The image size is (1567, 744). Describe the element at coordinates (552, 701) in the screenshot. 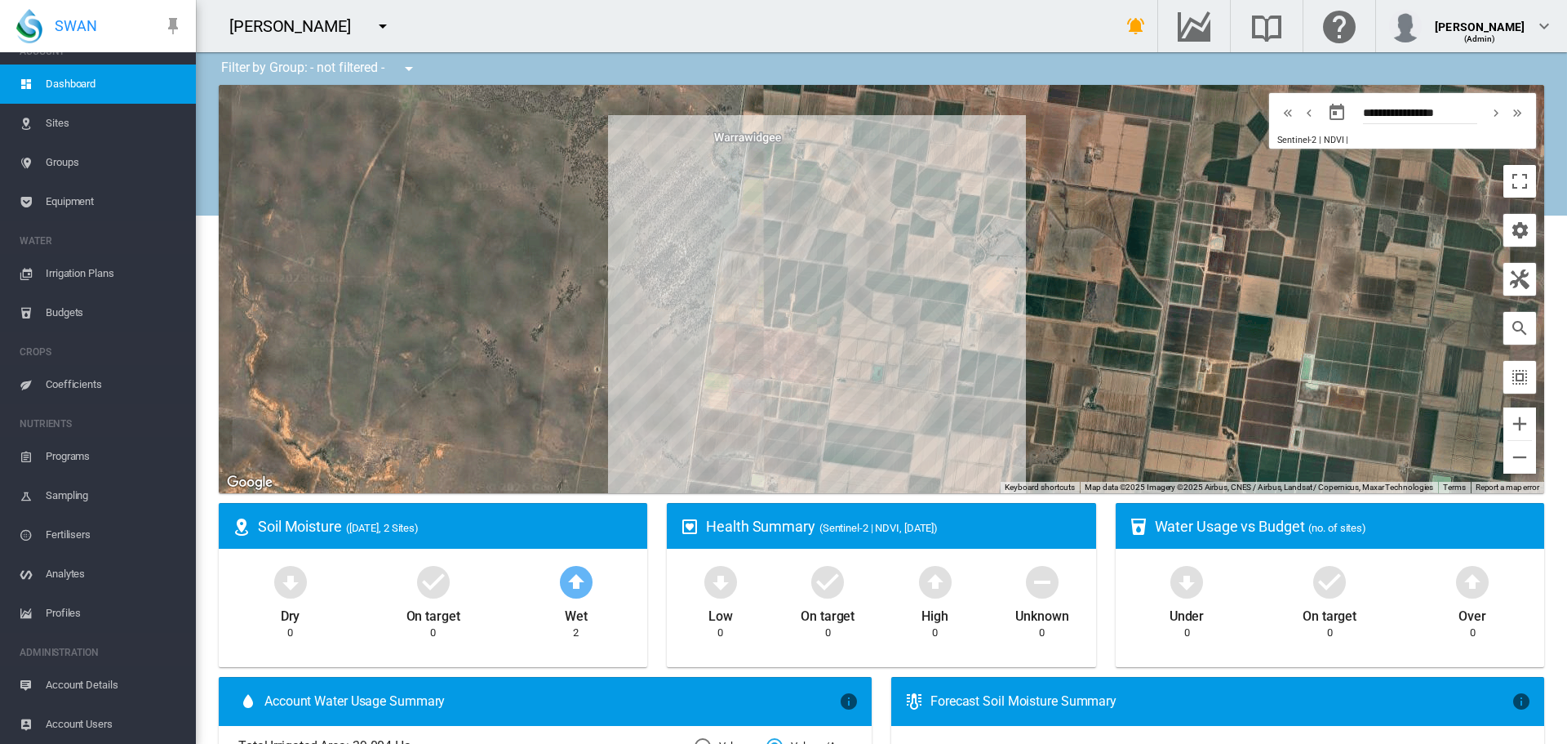

I see `span: Account Water Usage Summary` at that location.